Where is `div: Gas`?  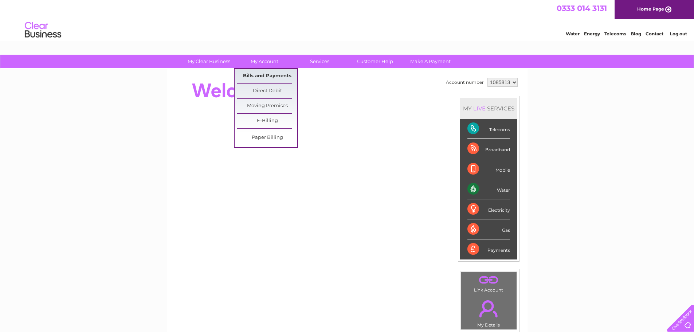
div: Gas is located at coordinates (489, 229).